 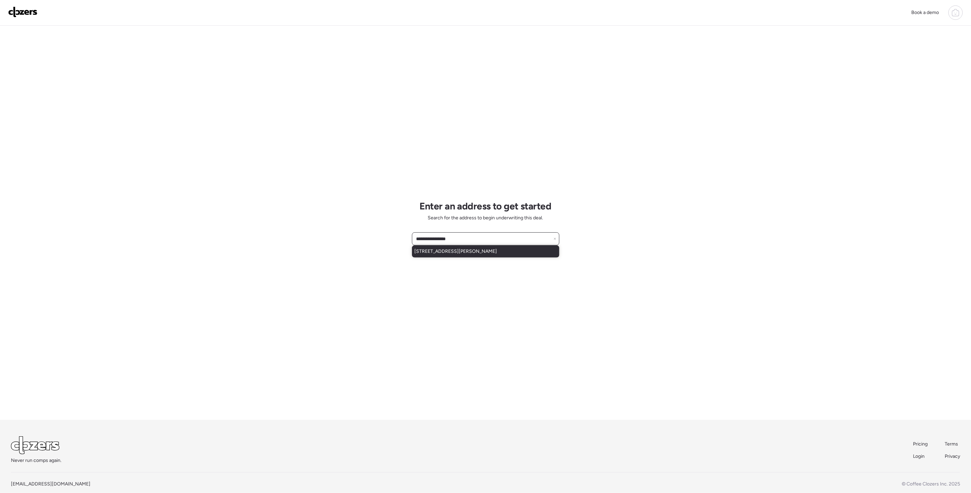 I want to click on h1: Enter an address to get started, so click(x=486, y=206).